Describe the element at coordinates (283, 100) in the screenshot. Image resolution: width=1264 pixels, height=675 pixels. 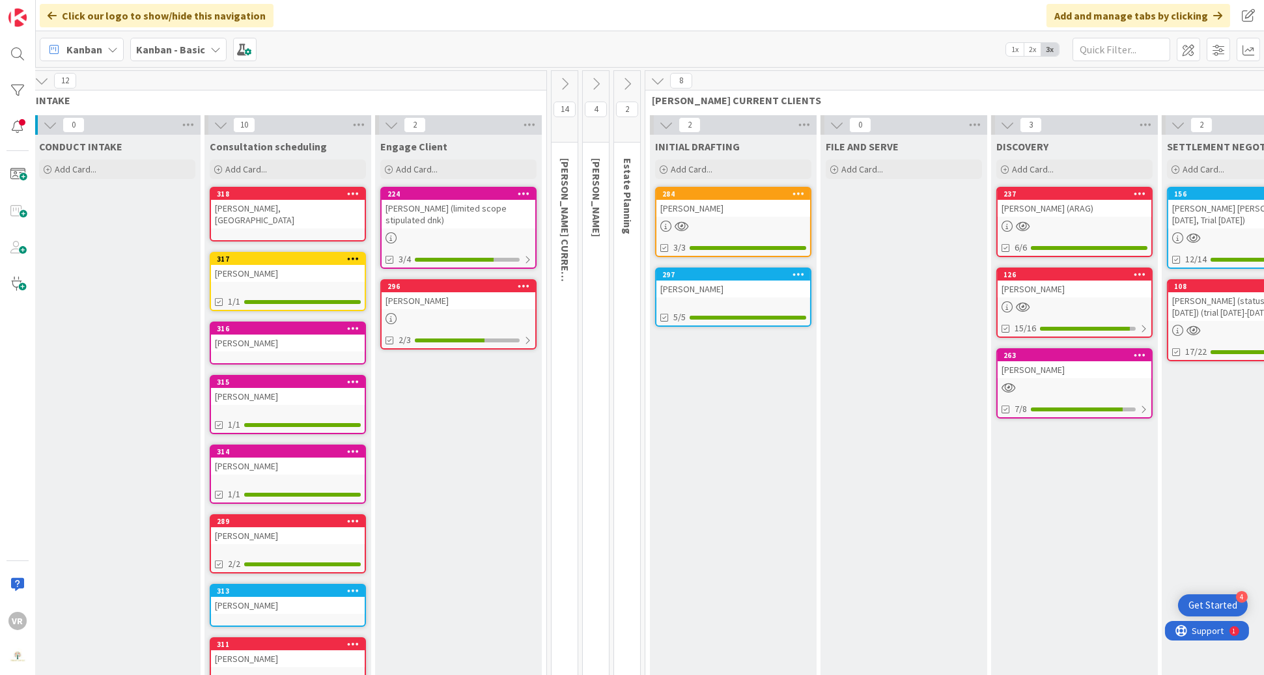
I see `span: INTAKE` at that location.